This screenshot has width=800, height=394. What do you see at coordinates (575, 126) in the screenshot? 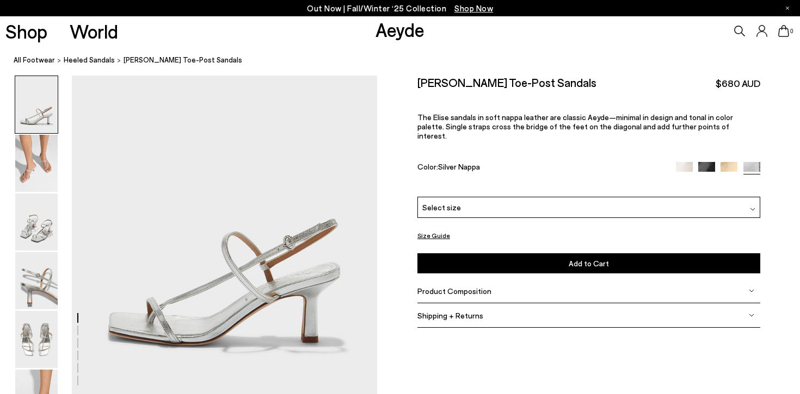
I see `span: The Elise sandals in soft nappa leather are classic Aeyde—minimal in design and tonal in color pa...` at bounding box center [575, 126].